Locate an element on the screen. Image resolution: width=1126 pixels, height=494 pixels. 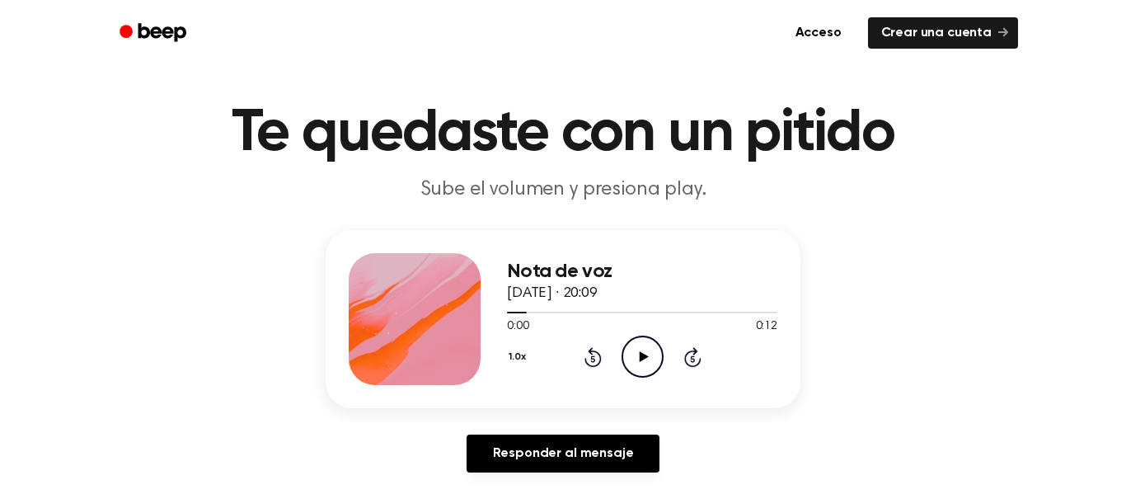
a: Bip is located at coordinates (154, 33).